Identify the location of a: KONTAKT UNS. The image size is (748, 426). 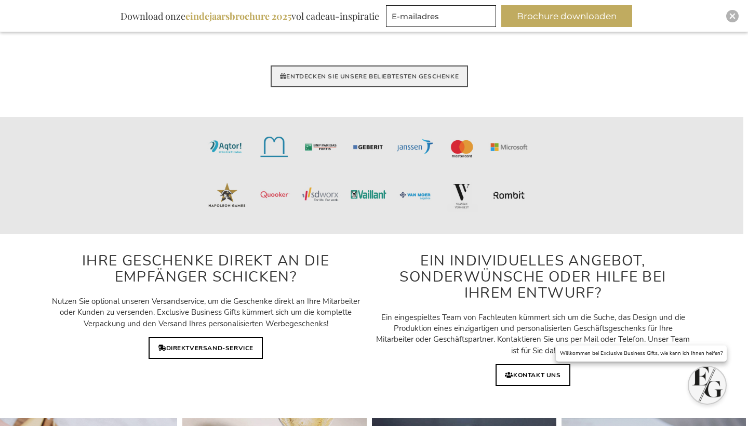
(533, 375).